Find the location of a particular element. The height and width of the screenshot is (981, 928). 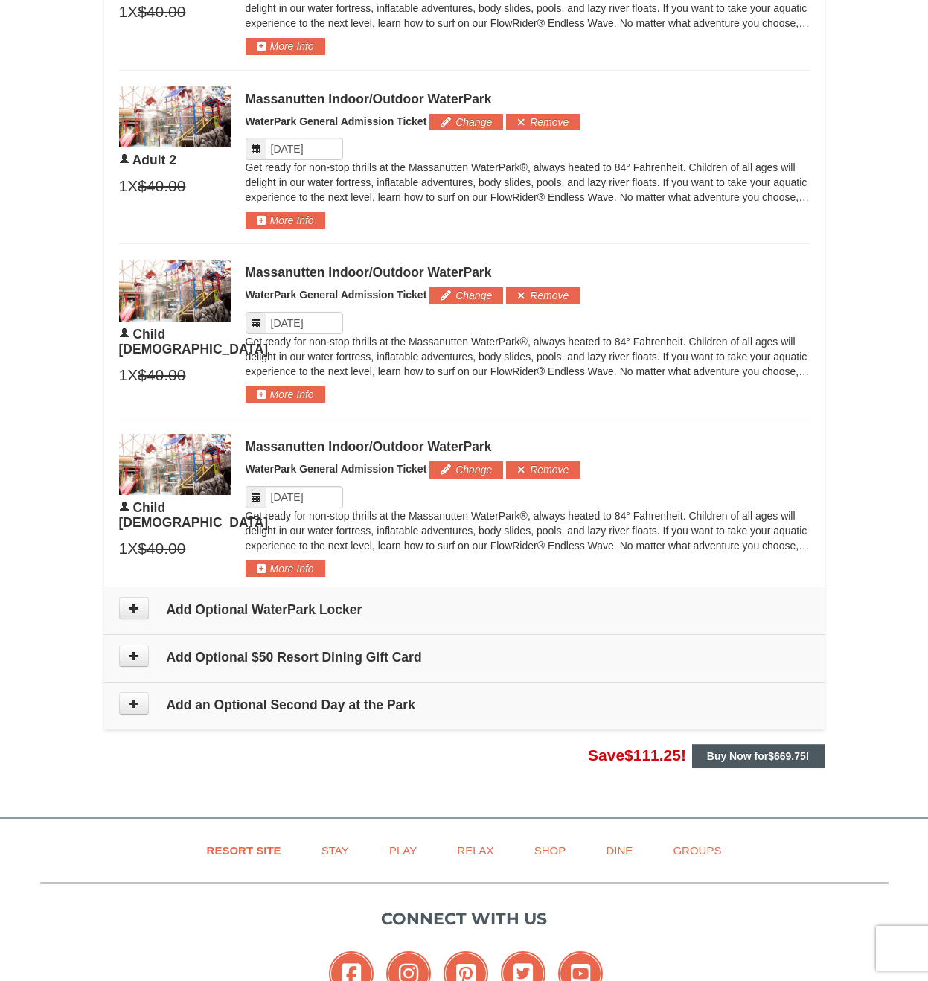

span: $111.25 is located at coordinates (653, 755).